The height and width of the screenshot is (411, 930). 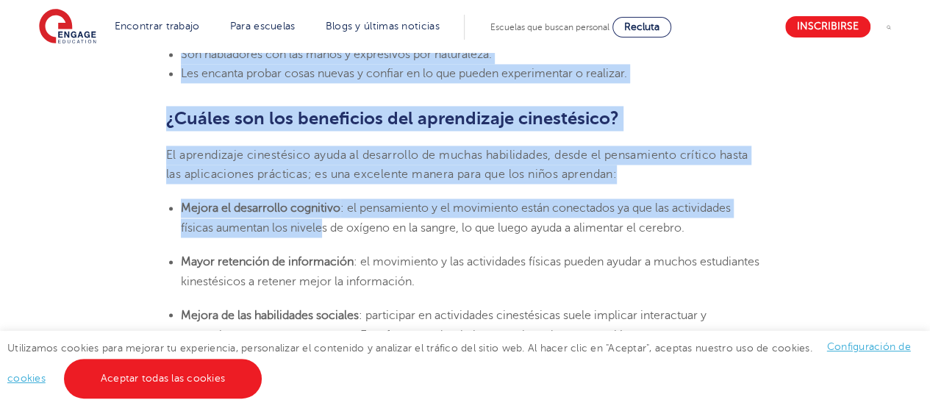 What do you see at coordinates (267, 262) in the screenshot?
I see `font: Mayor retención de información` at bounding box center [267, 262].